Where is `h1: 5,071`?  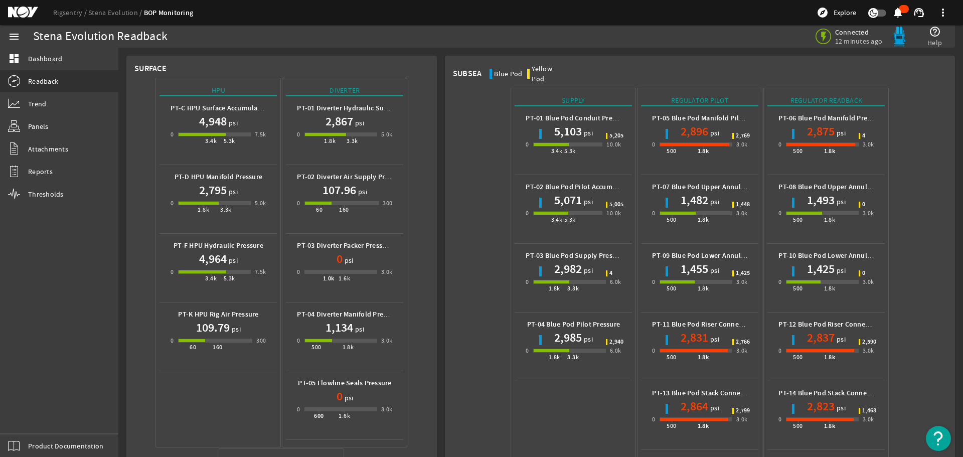
h1: 5,071 is located at coordinates (568, 200).